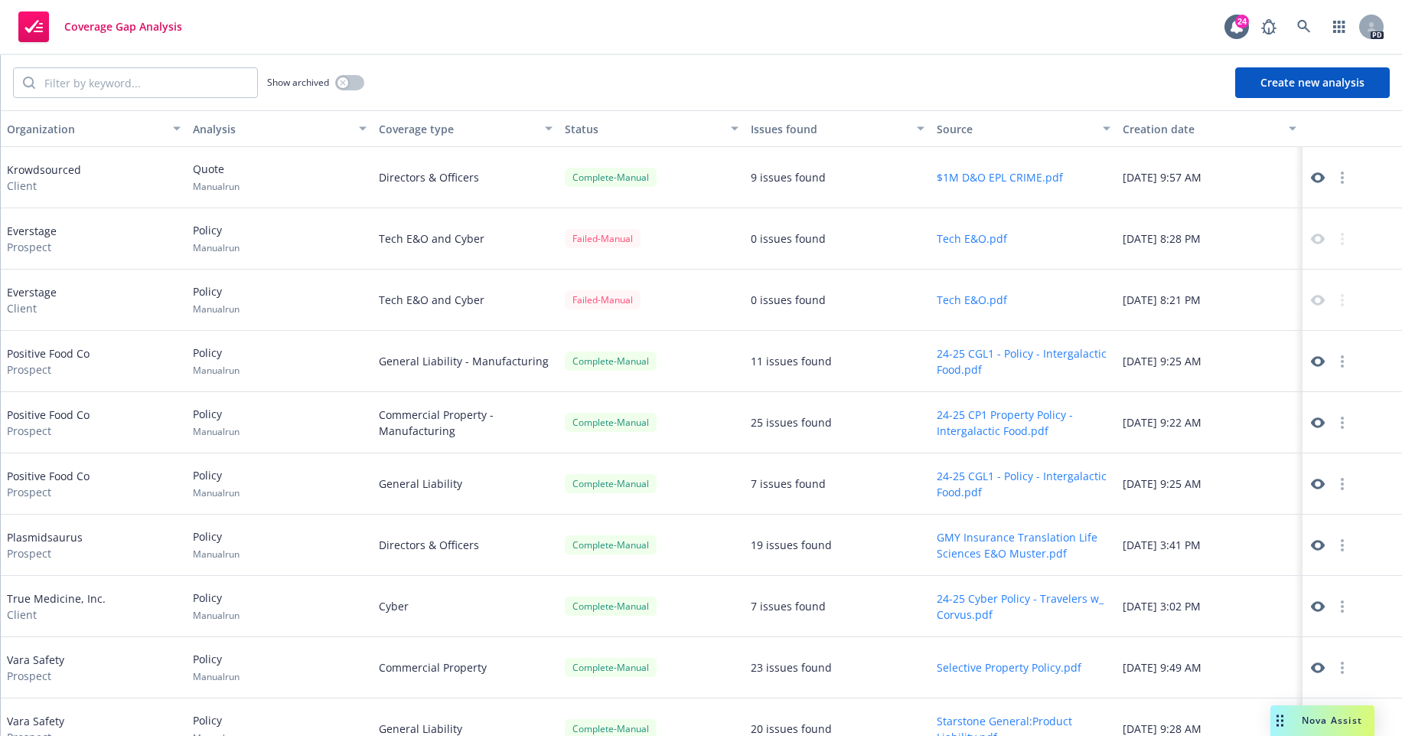  What do you see at coordinates (1332, 719) in the screenshot?
I see `span: Nova Assist` at bounding box center [1332, 719].